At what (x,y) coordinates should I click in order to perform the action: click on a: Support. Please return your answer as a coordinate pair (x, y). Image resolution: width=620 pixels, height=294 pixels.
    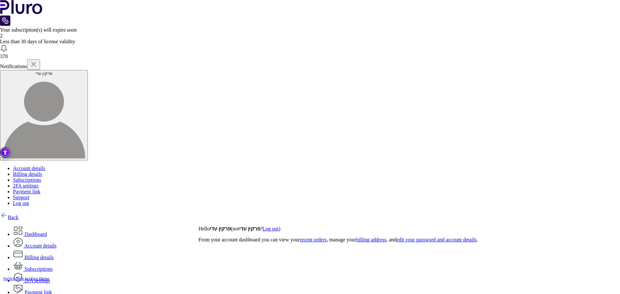
    Looking at the image, I should click on (21, 197).